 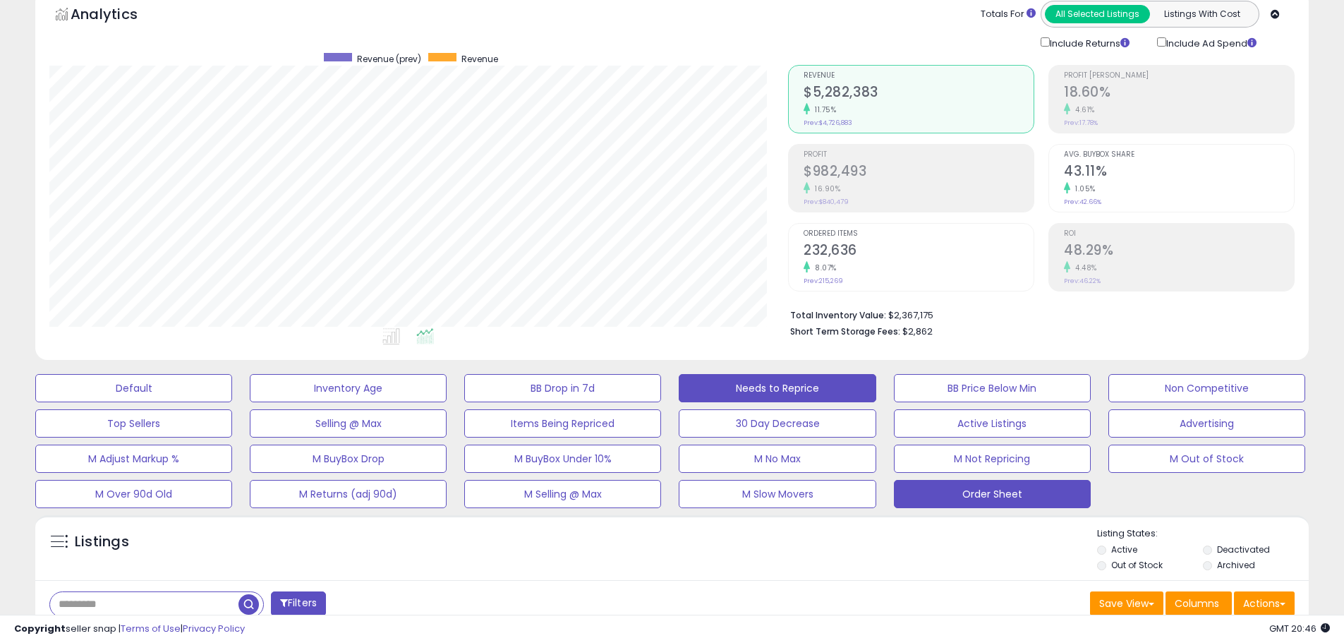 What do you see at coordinates (562, 388) in the screenshot?
I see `button: BB Drop in 7d` at bounding box center [562, 388].